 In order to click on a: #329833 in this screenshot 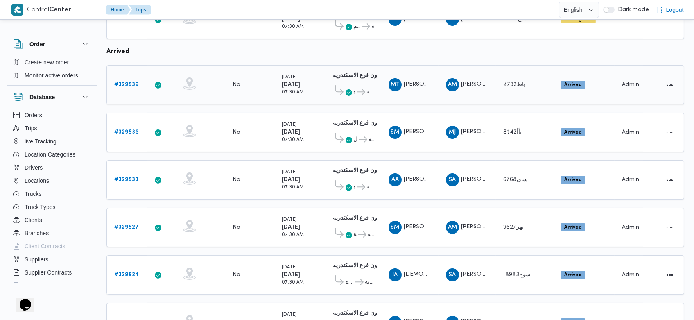, I will do `click(126, 180)`.